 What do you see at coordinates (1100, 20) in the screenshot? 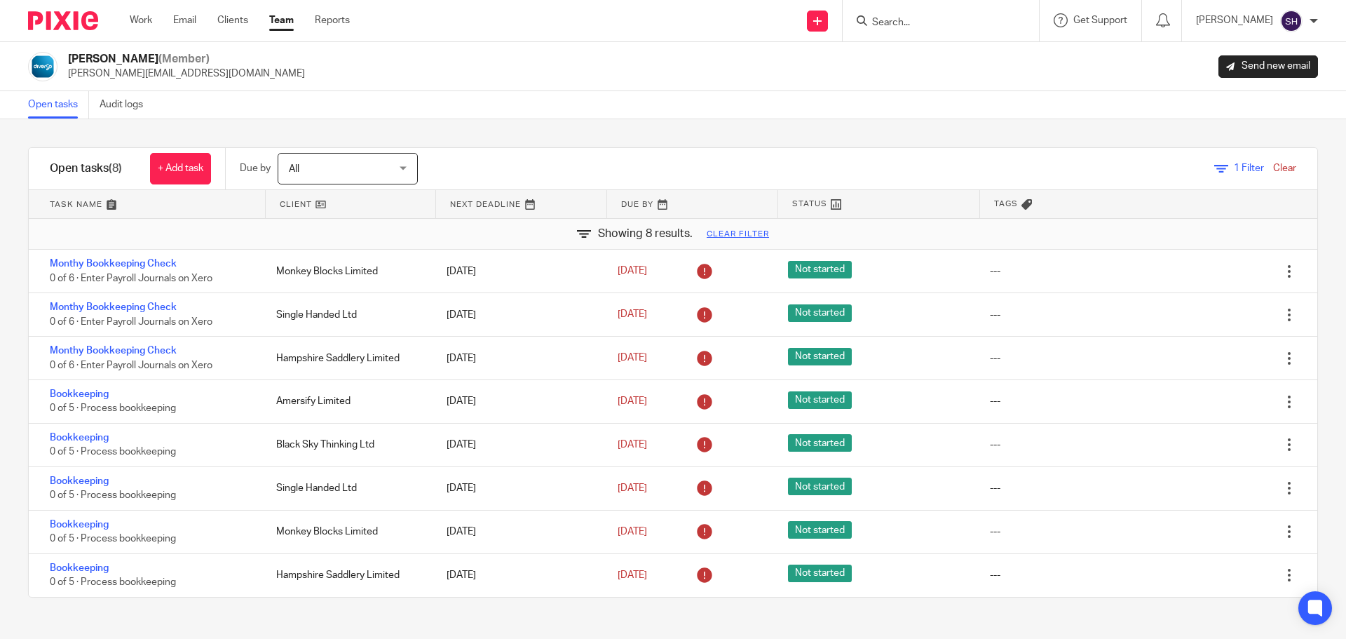
I see `span: Get Support` at bounding box center [1100, 20].